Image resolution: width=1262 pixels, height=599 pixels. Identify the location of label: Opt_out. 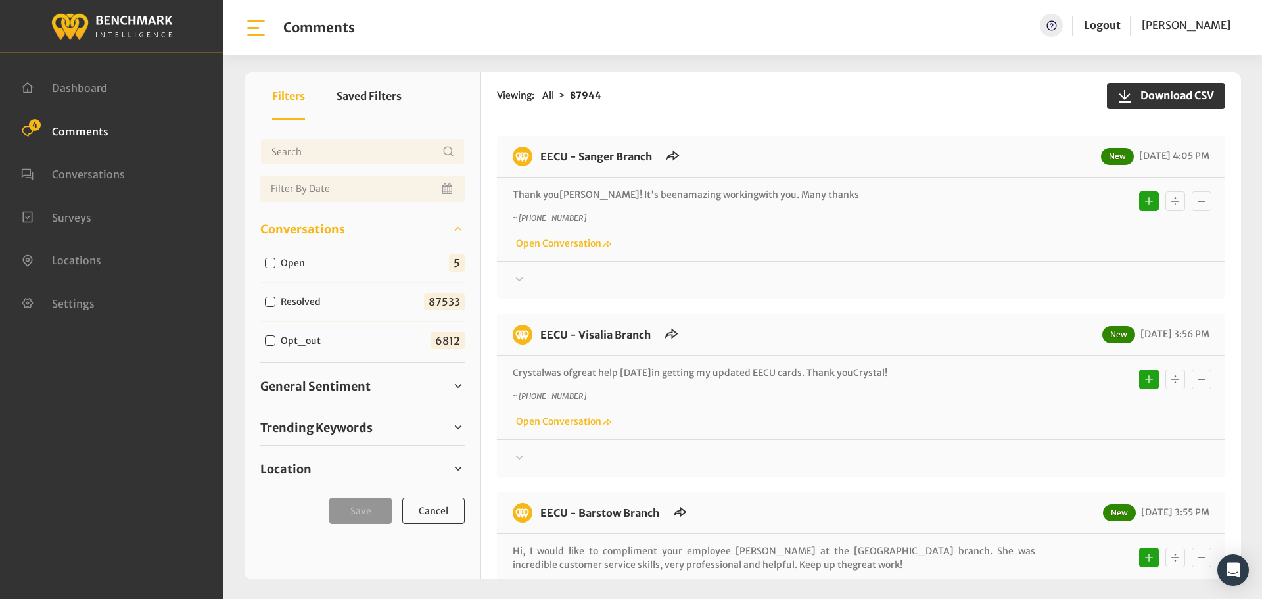
(304, 341).